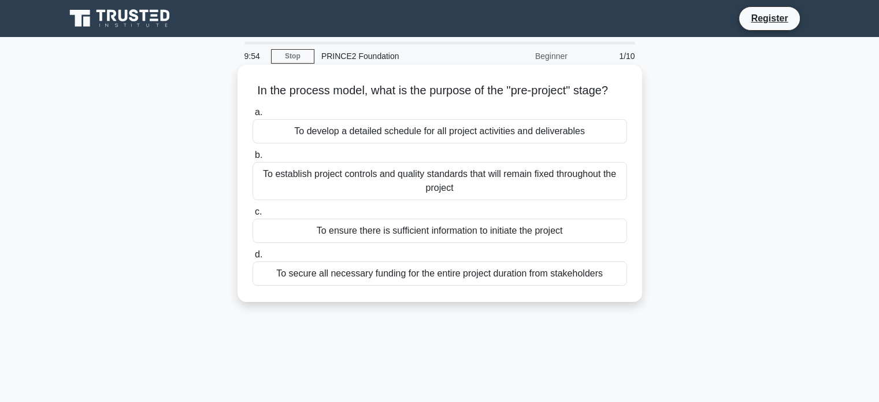 The width and height of the screenshot is (879, 402). What do you see at coordinates (258, 211) in the screenshot?
I see `span: c.` at bounding box center [258, 211].